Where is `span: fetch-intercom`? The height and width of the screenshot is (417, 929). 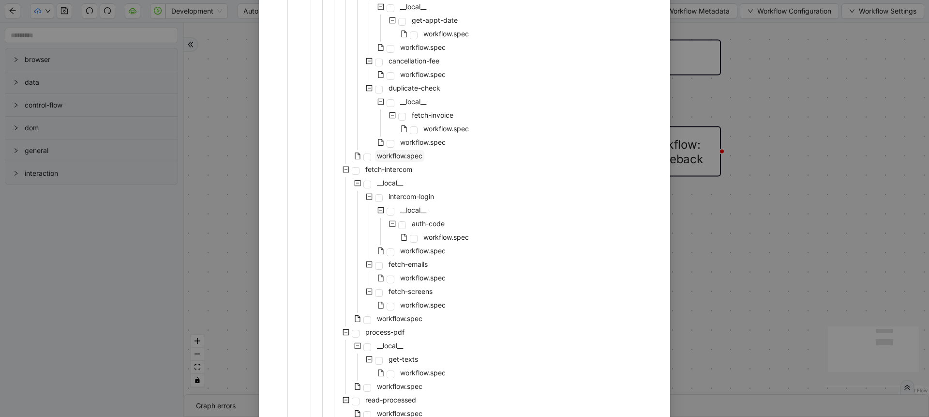
span: fetch-intercom is located at coordinates (389, 169).